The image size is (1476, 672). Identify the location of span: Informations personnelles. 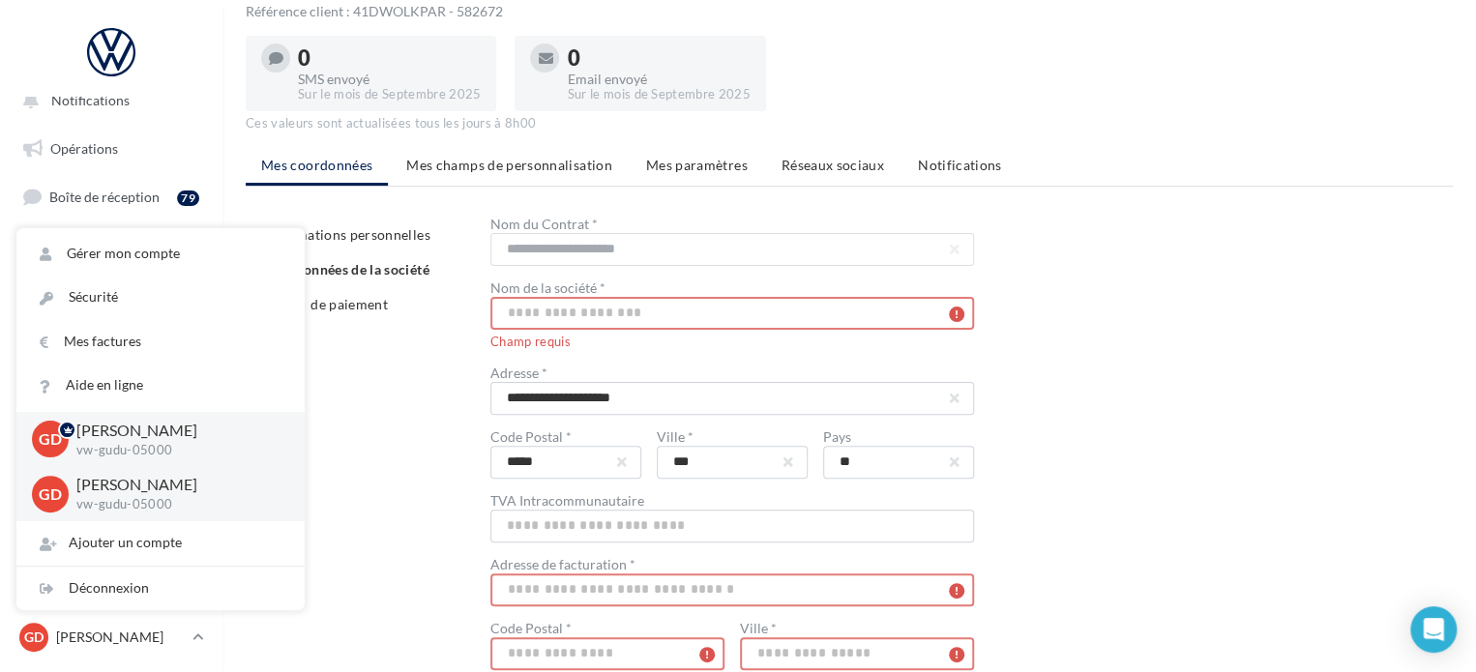
(347, 234).